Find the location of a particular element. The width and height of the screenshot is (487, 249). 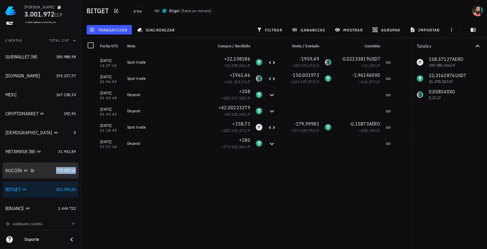

button: sincronizar is located at coordinates (157, 30).